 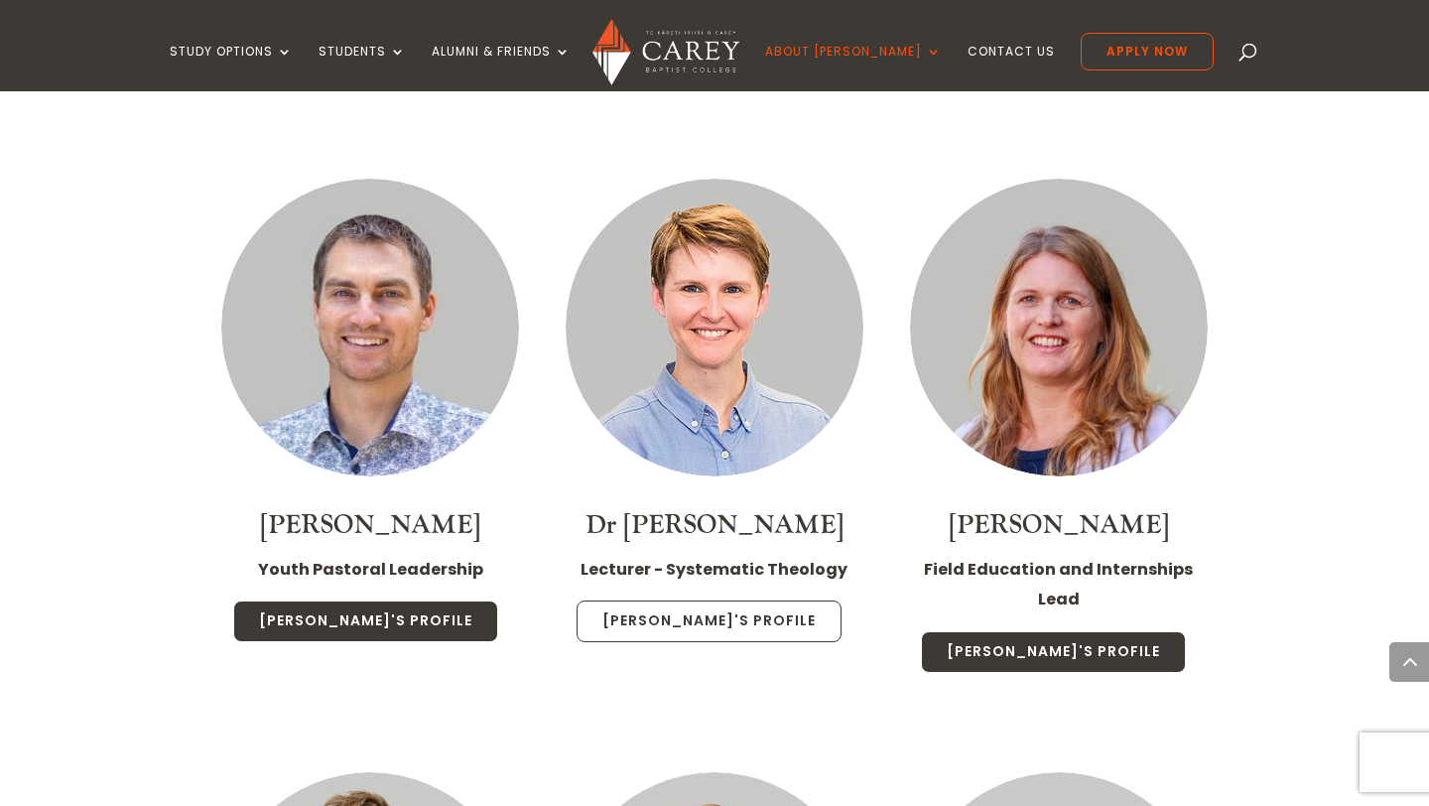 What do you see at coordinates (1012, 68) in the screenshot?
I see `a: Contact Us` at bounding box center [1012, 68].